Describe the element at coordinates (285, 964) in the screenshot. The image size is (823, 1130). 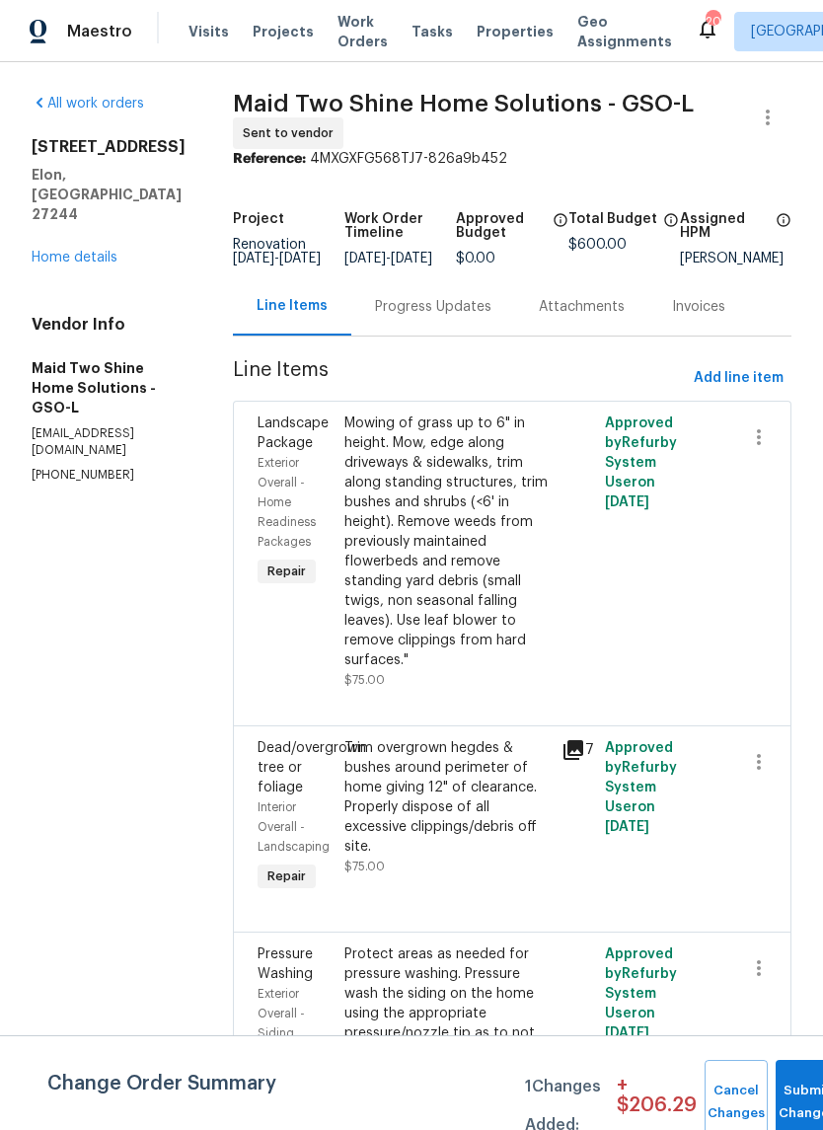
I see `span: Pressure Washing` at that location.